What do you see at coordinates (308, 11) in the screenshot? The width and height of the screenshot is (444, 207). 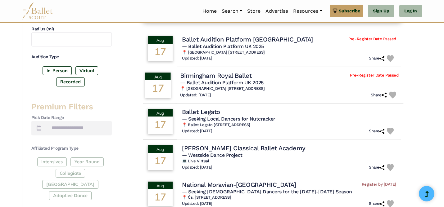 I see `a: Resources` at bounding box center [308, 11].